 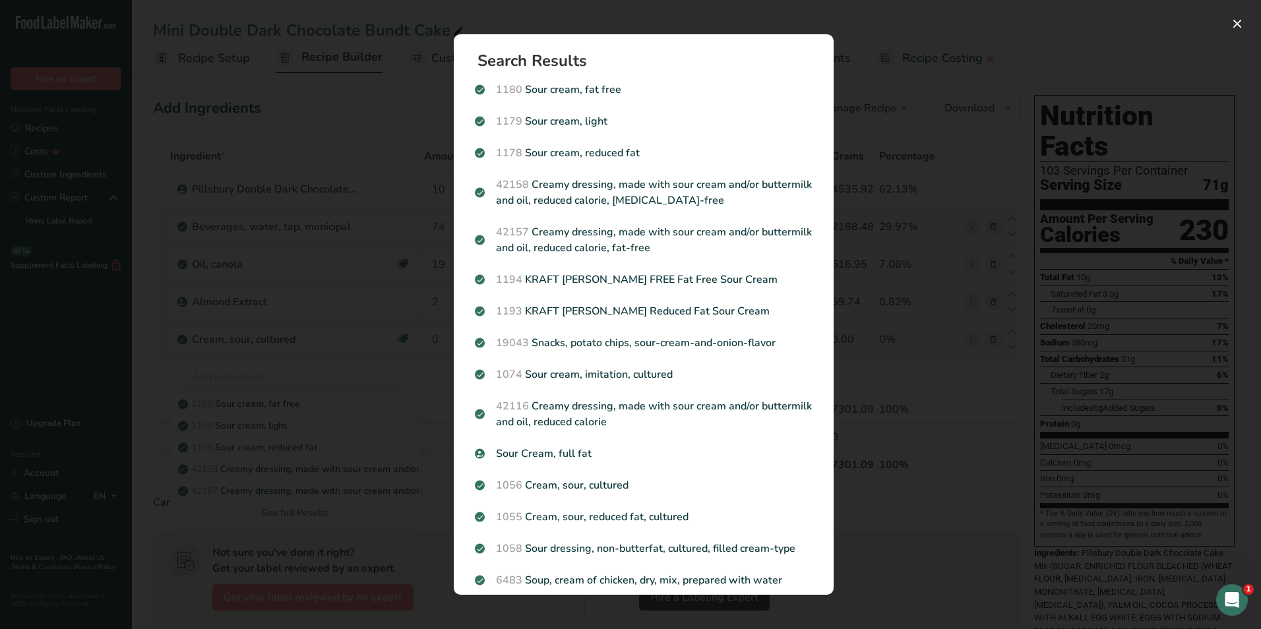 I want to click on p: Cream, sour, cultured, so click(x=643, y=485).